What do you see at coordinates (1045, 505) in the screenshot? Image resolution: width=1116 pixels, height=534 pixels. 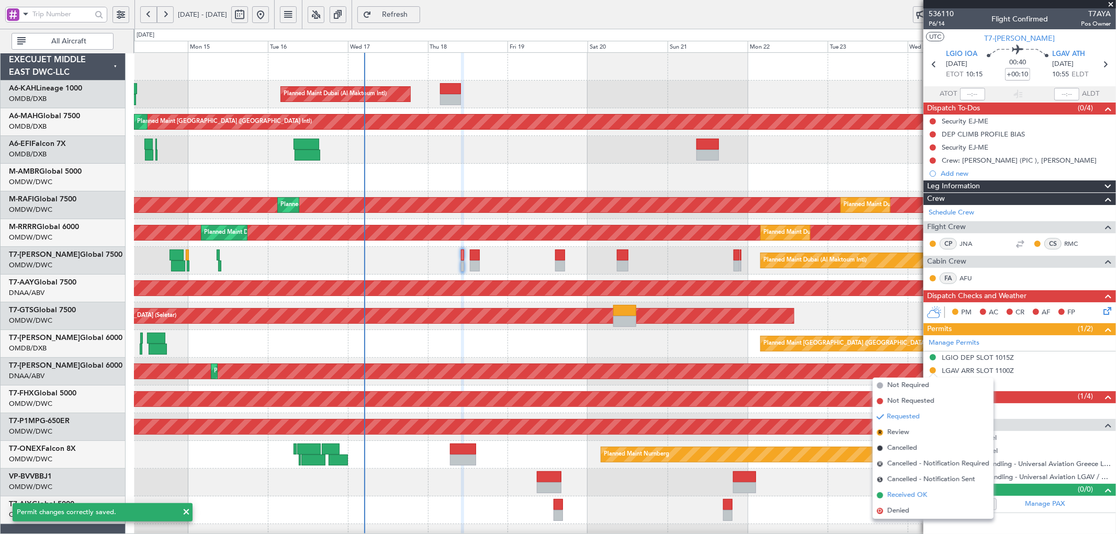 I see `a: Manage PAX` at bounding box center [1045, 505].